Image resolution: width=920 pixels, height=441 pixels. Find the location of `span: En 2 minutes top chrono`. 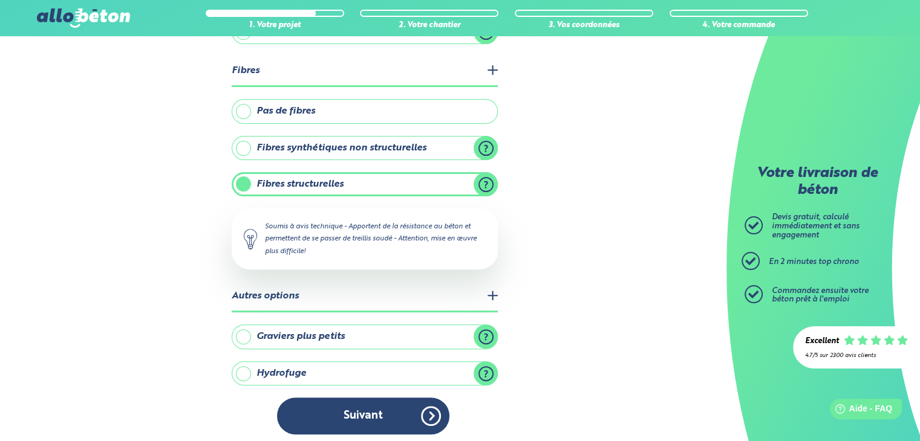

span: En 2 minutes top chrono is located at coordinates (813, 262).